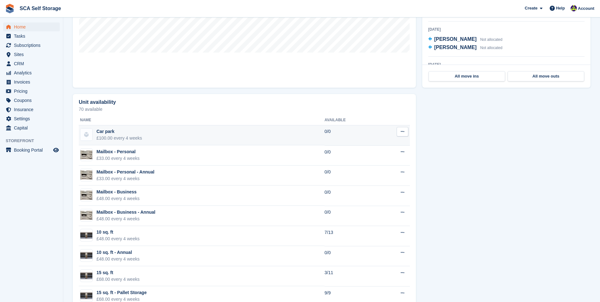 Image resolution: width=600 pixels, height=302 pixels. What do you see at coordinates (351, 120) in the screenshot?
I see `th: Available` at bounding box center [351, 120].